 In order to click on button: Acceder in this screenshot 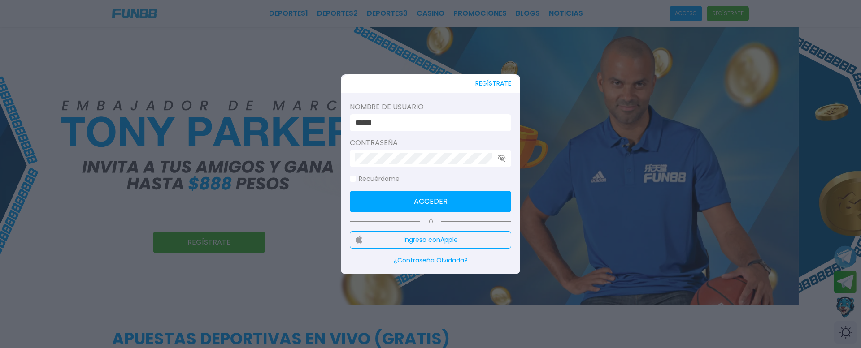, I will do `click(431, 202)`.